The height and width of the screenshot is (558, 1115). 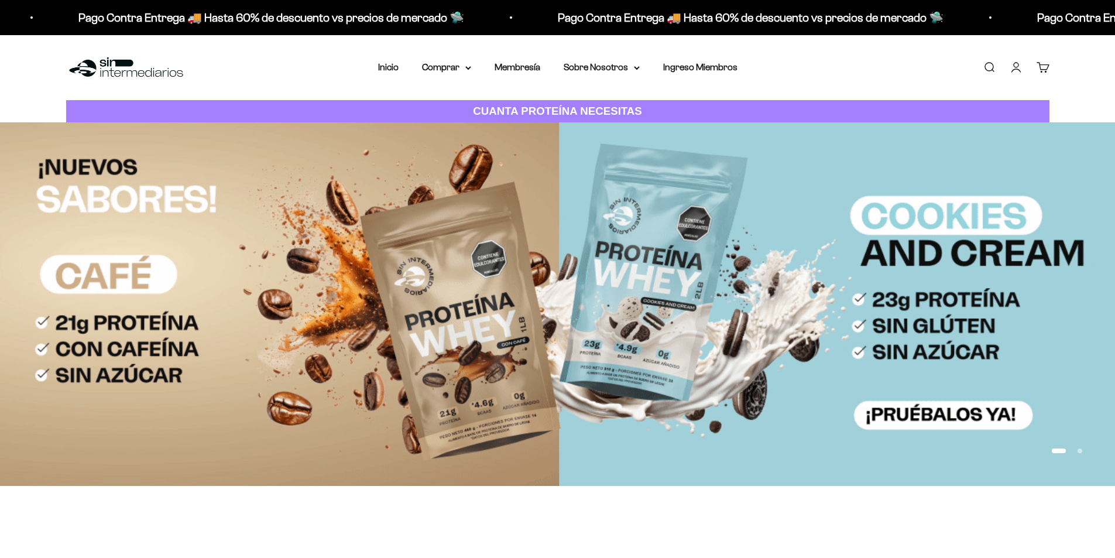 What do you see at coordinates (558, 111) in the screenshot?
I see `a: CUANTA PROTEÍNA NECESITAS` at bounding box center [558, 111].